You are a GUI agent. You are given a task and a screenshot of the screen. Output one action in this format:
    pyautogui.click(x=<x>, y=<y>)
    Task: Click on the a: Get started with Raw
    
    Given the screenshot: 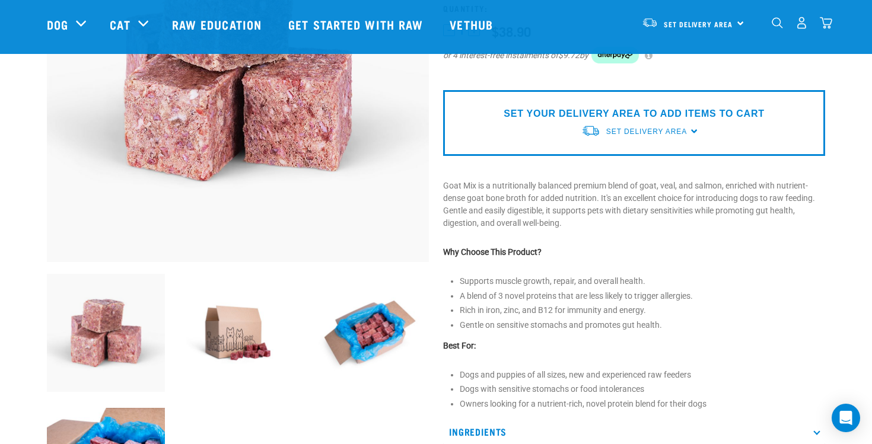 What is the action you would take?
    pyautogui.click(x=357, y=24)
    